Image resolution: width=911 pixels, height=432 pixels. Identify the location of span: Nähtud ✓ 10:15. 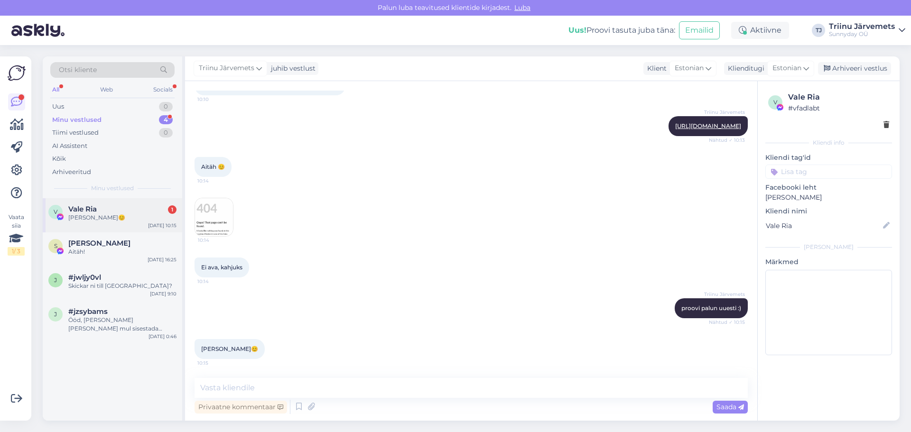
(727, 322).